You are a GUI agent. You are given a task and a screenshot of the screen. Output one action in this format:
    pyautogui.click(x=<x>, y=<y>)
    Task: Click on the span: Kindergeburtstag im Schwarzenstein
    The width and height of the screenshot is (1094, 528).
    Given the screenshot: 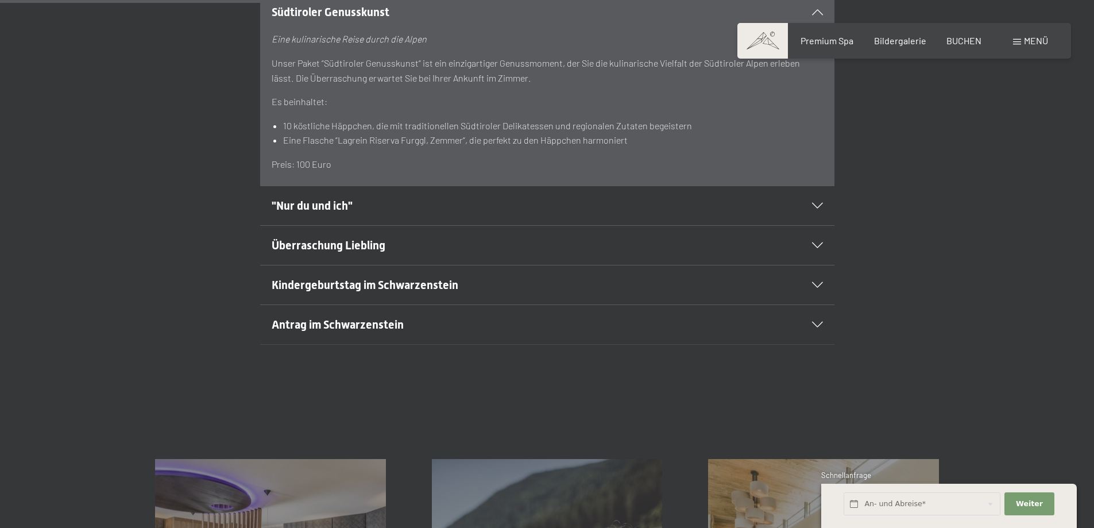 What is the action you would take?
    pyautogui.click(x=365, y=285)
    